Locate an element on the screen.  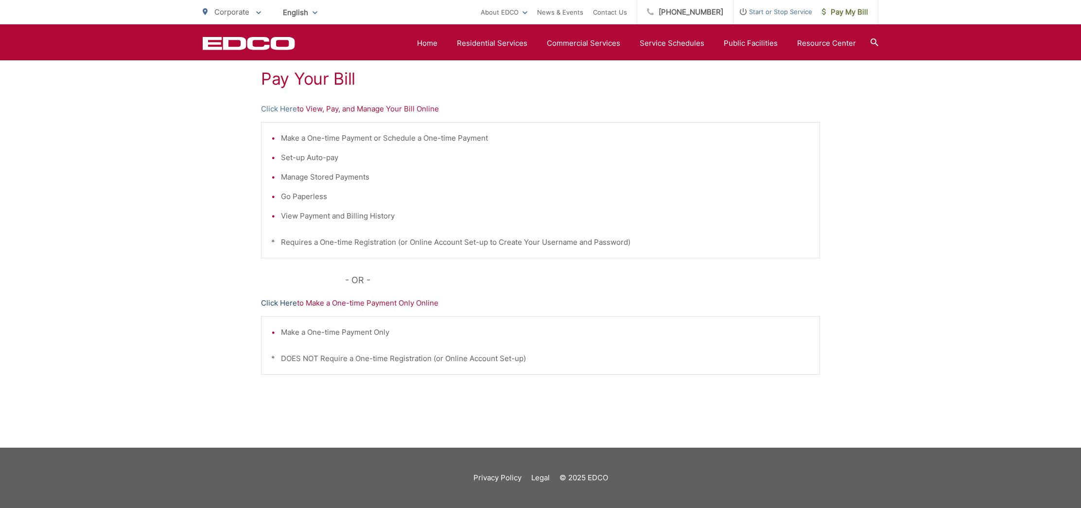
a: Legal is located at coordinates (541, 477).